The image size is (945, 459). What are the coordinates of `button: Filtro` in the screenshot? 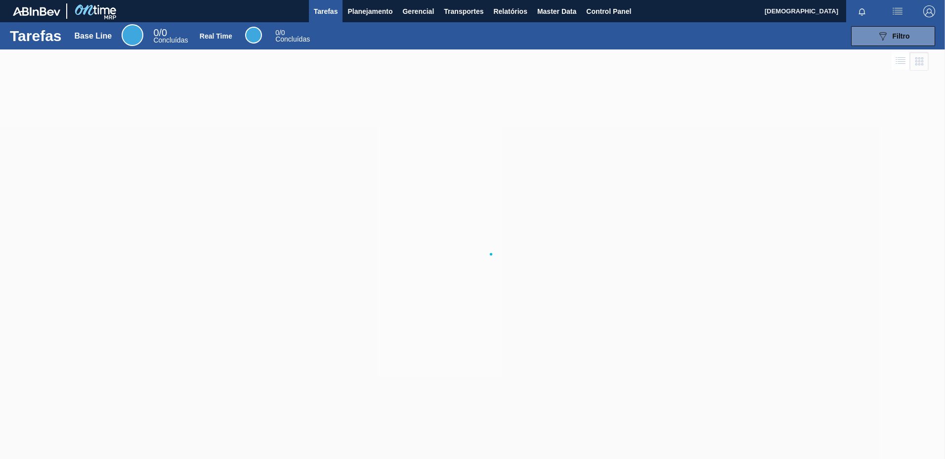 It's located at (893, 36).